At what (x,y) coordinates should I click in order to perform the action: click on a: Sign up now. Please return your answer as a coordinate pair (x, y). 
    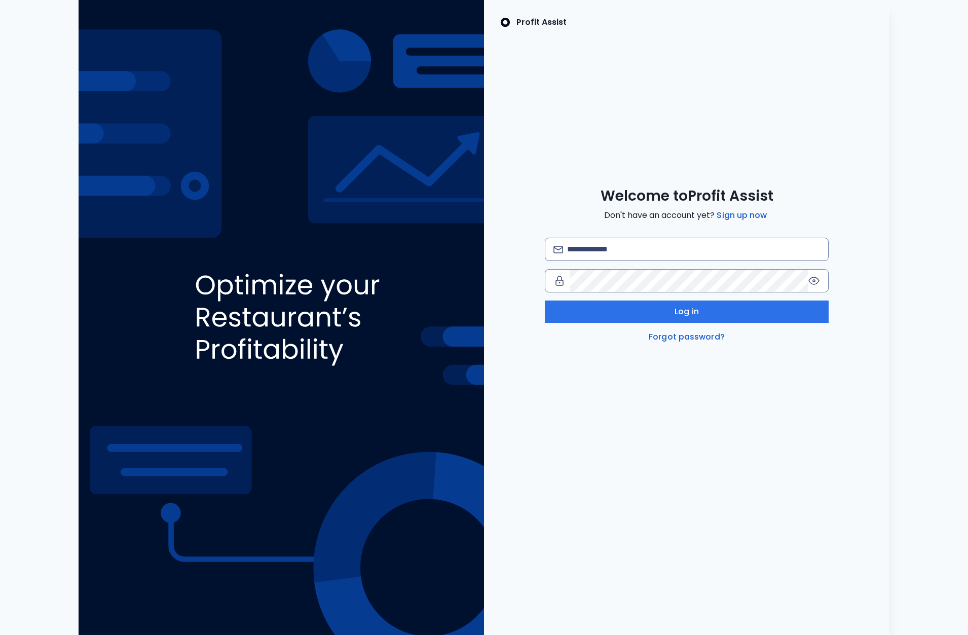
    Looking at the image, I should click on (741, 215).